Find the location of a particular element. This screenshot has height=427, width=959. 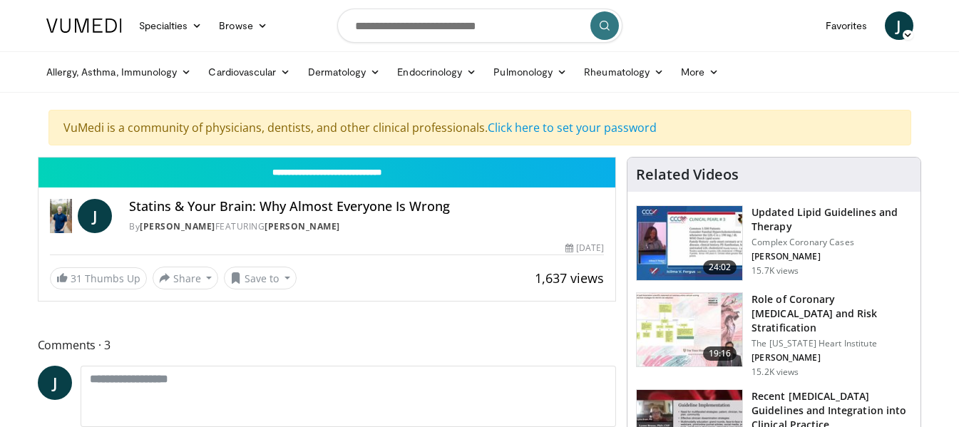

img: VuMedi Logo is located at coordinates (84, 26).